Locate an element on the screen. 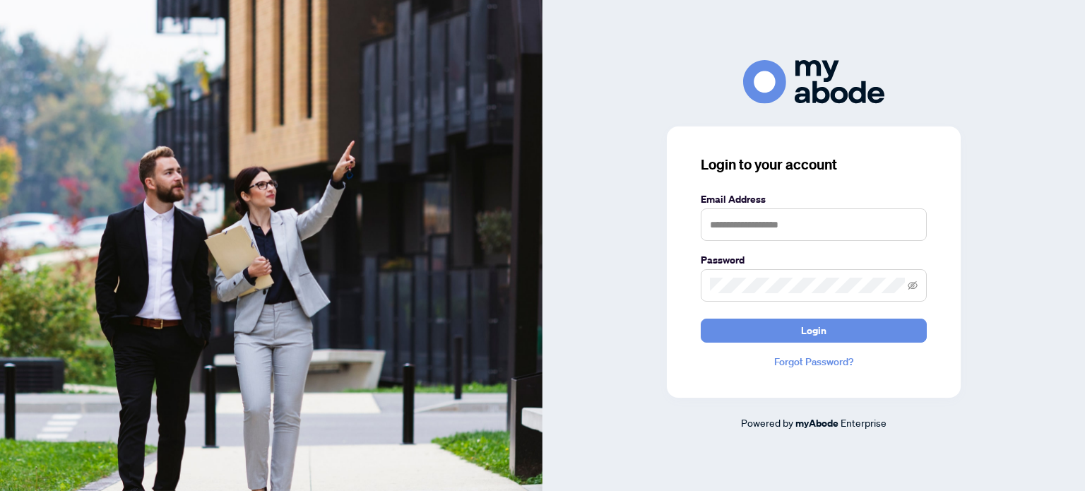  span: Login is located at coordinates (814, 331).